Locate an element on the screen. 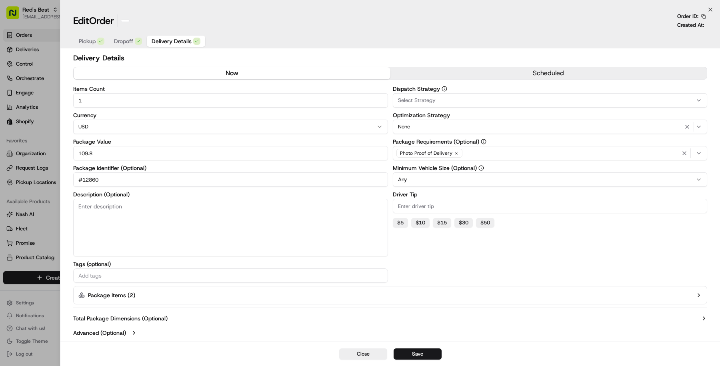  label: Package Identifier (Optional) is located at coordinates (230, 168).